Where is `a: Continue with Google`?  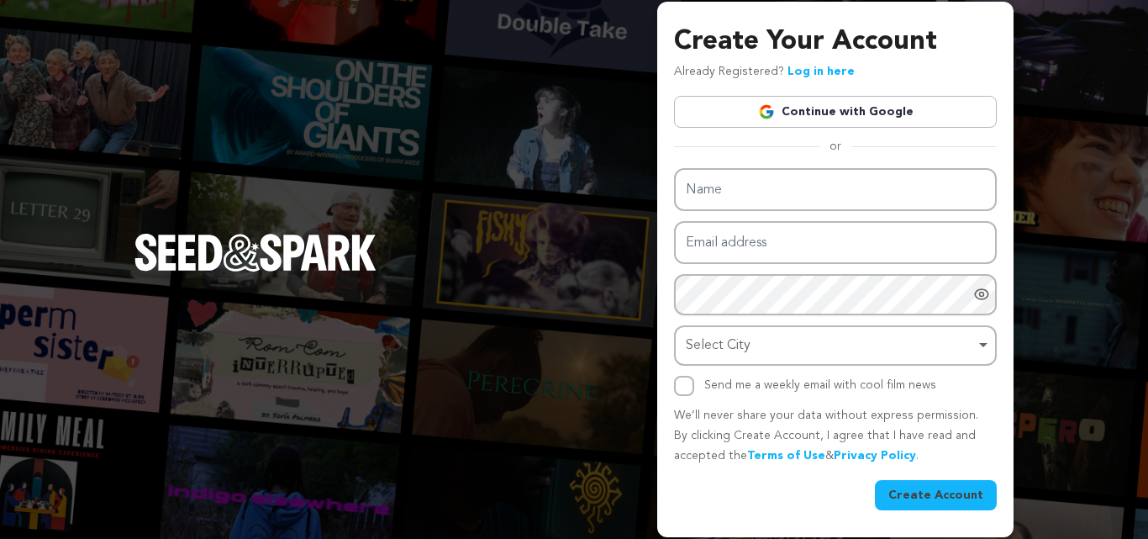 a: Continue with Google is located at coordinates (835, 112).